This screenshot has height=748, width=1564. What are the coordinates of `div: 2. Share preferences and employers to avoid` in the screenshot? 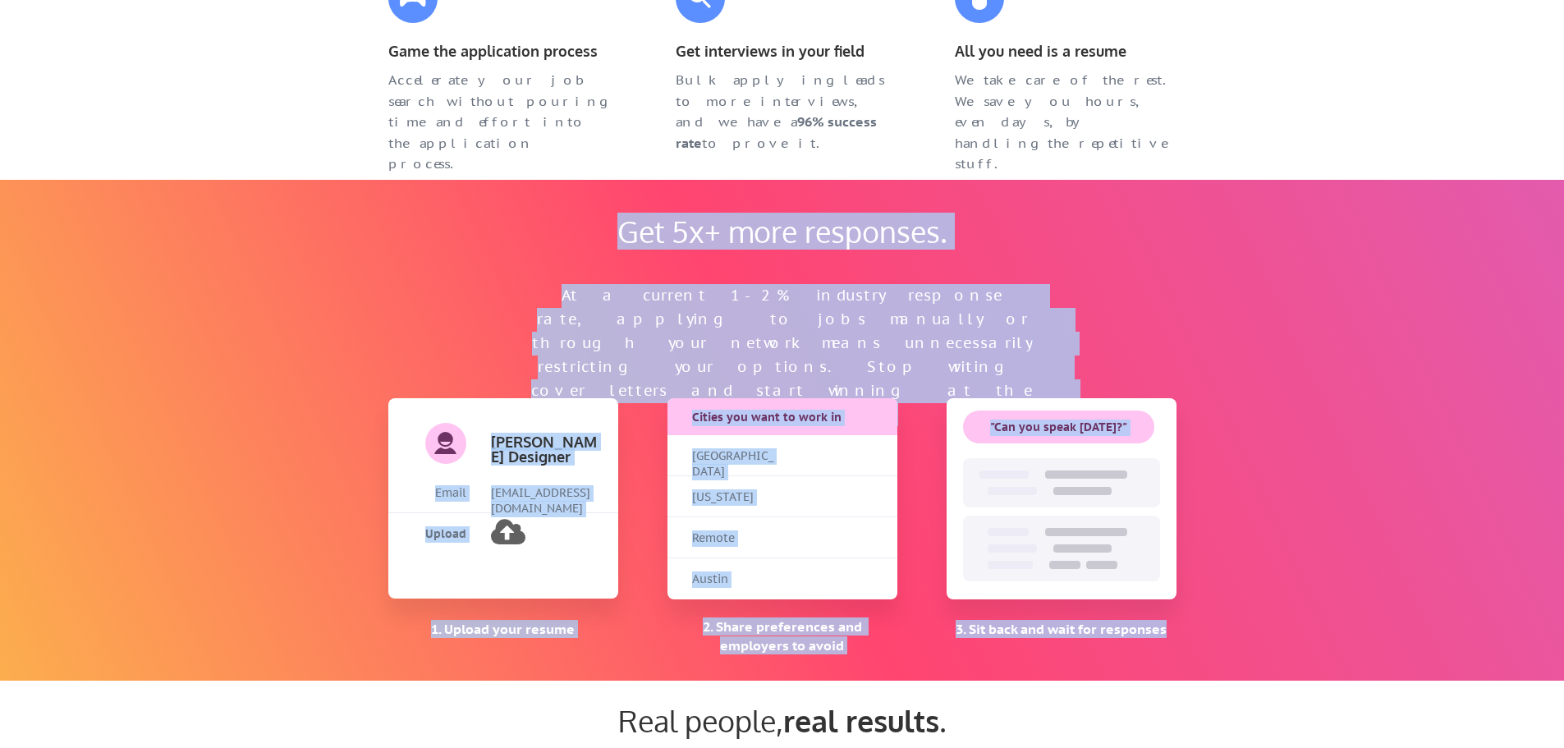 It's located at (782, 635).